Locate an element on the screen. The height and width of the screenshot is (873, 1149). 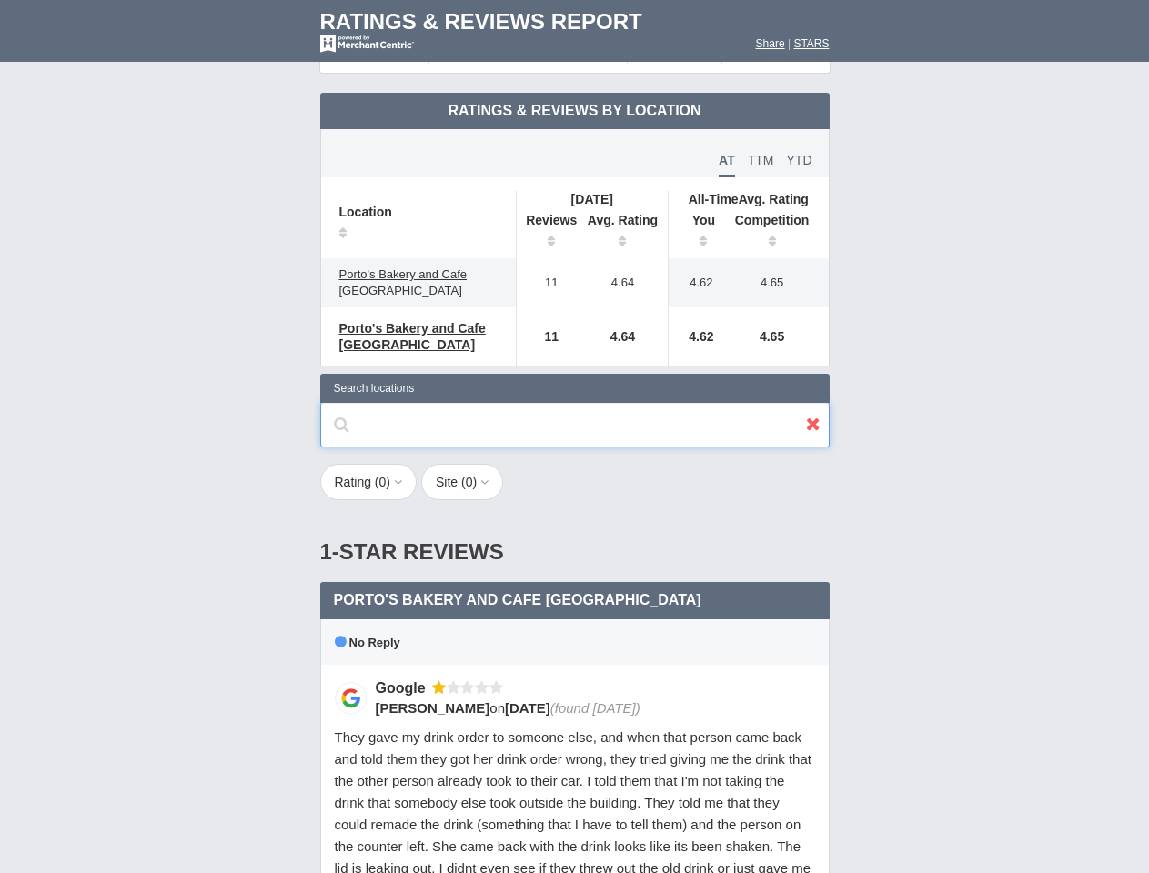
img: Google is located at coordinates (350, 698).